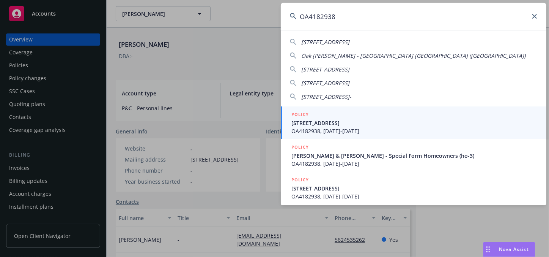 The width and height of the screenshot is (549, 257). Describe the element at coordinates (414, 16) in the screenshot. I see `input: Search...` at that location.